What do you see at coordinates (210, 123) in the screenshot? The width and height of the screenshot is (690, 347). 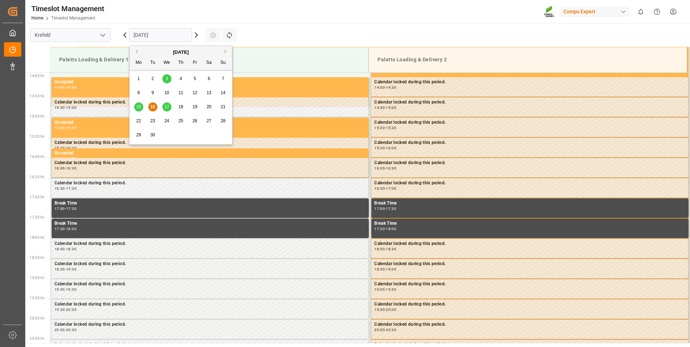 I see `div: Occupied` at bounding box center [210, 123].